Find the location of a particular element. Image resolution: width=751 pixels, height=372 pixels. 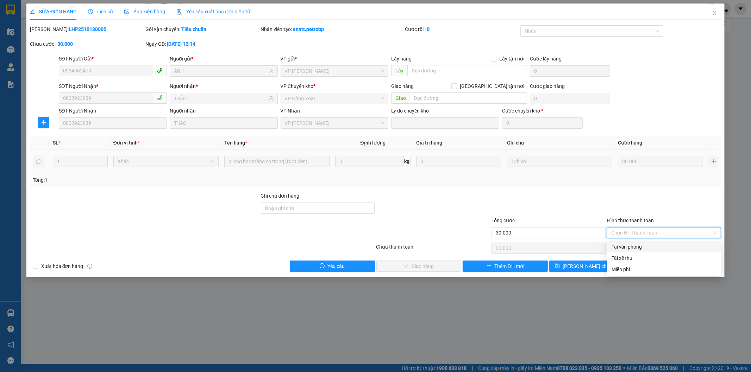

th: Ghi chú is located at coordinates (559, 143).